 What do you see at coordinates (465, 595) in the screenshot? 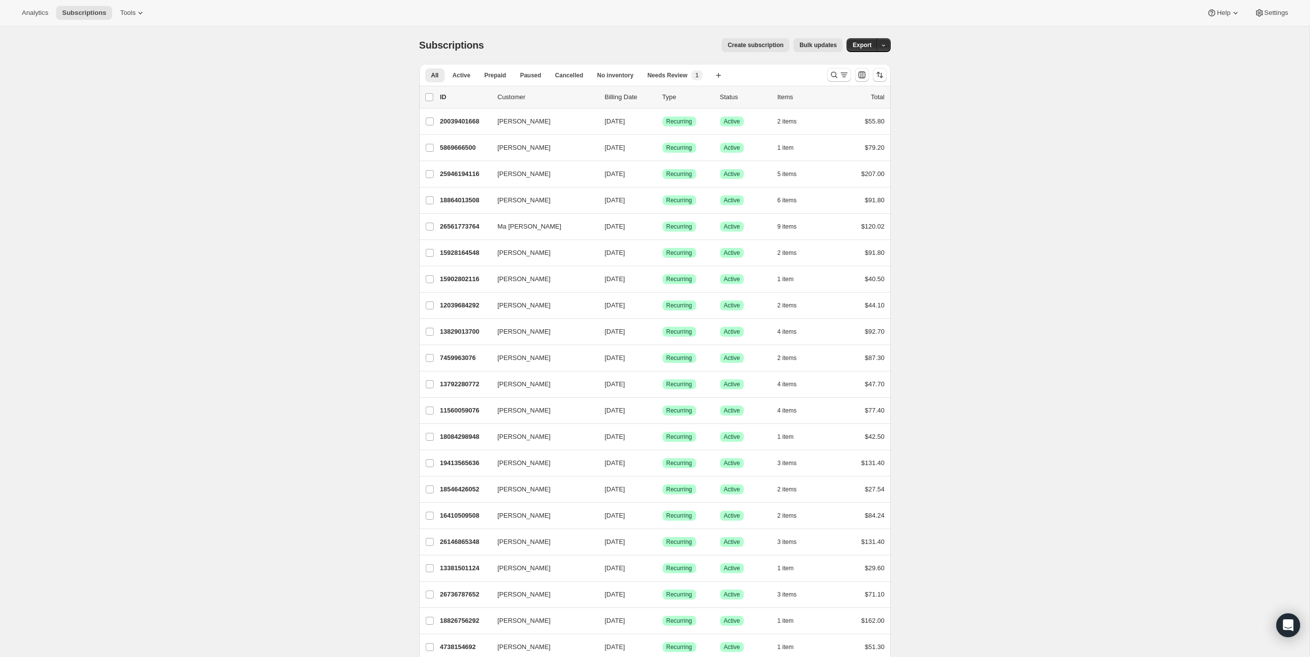
I see `p: 26736787652` at bounding box center [465, 595].